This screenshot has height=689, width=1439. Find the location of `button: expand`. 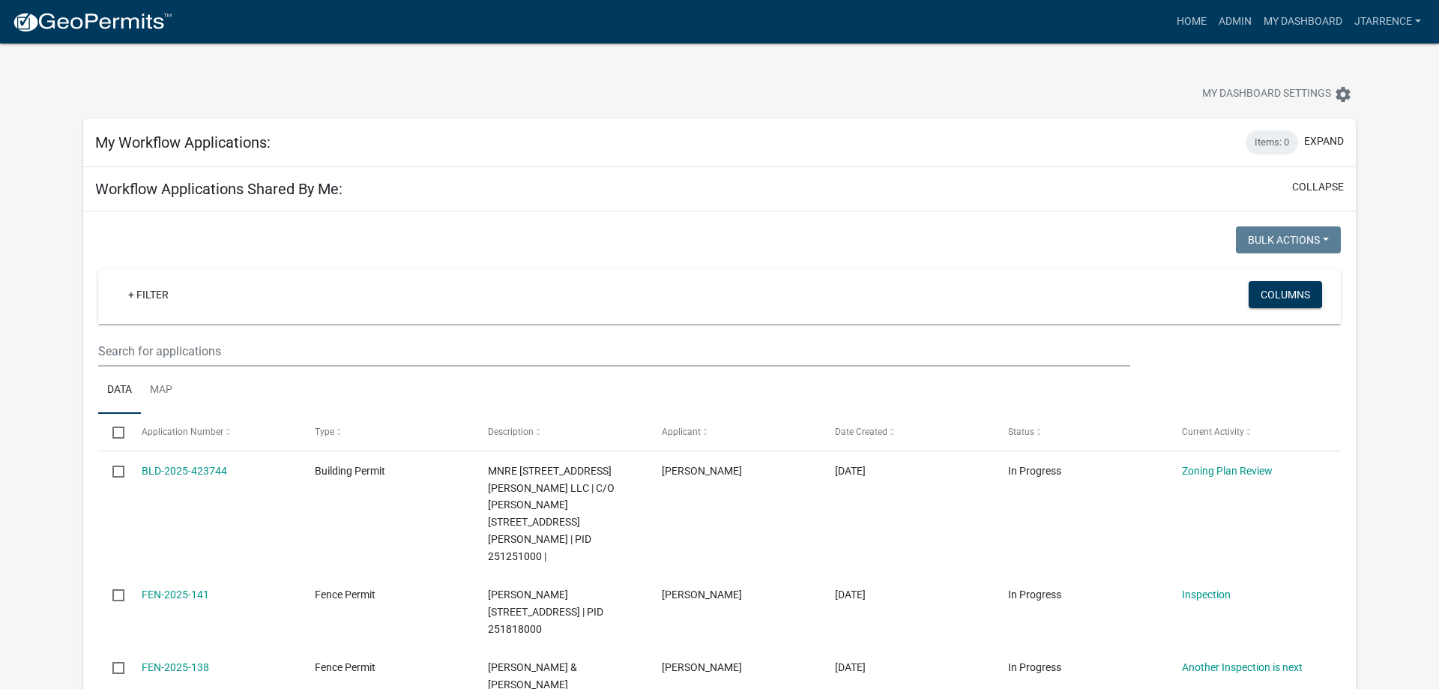

button: expand is located at coordinates (1324, 141).